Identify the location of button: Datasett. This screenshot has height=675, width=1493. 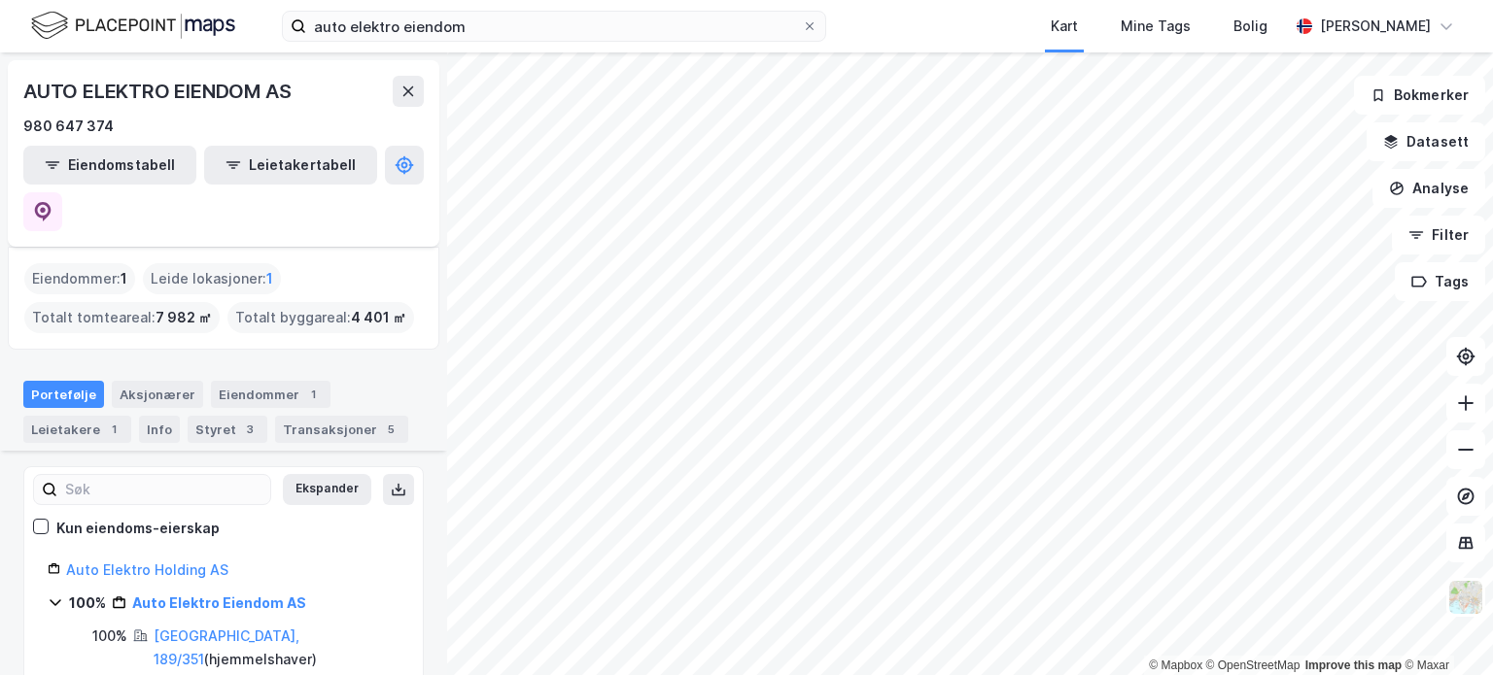
(1426, 142).